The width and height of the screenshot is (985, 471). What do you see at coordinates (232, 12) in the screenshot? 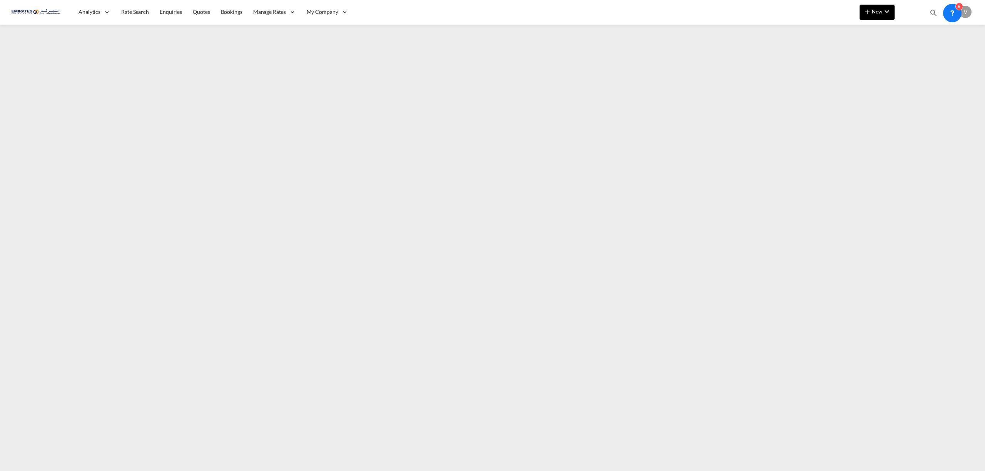
I see `span: Bookings` at bounding box center [232, 12].